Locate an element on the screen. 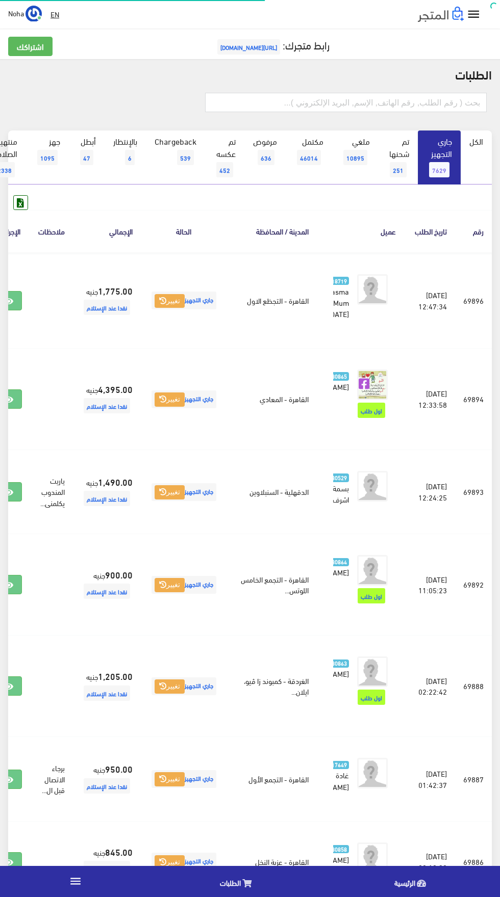 This screenshot has width=500, height=897. span: 30529 is located at coordinates (338, 478).